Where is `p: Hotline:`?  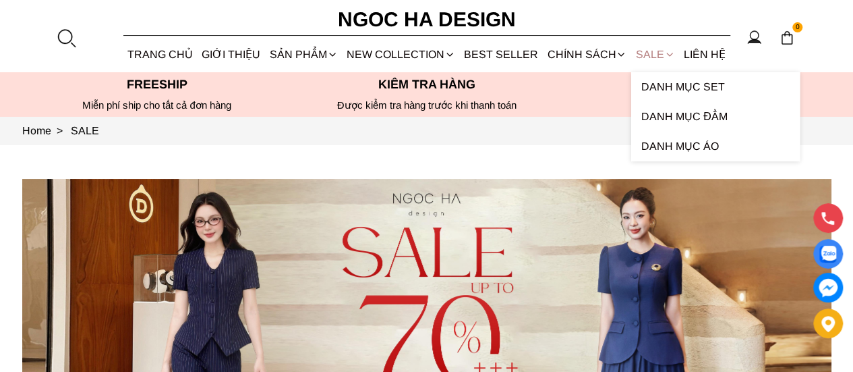 p: Hotline: is located at coordinates (697, 84).